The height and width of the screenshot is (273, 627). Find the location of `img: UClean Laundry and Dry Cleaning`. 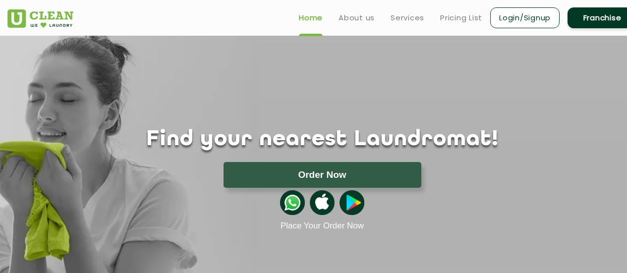

img: UClean Laundry and Dry Cleaning is located at coordinates (40, 18).